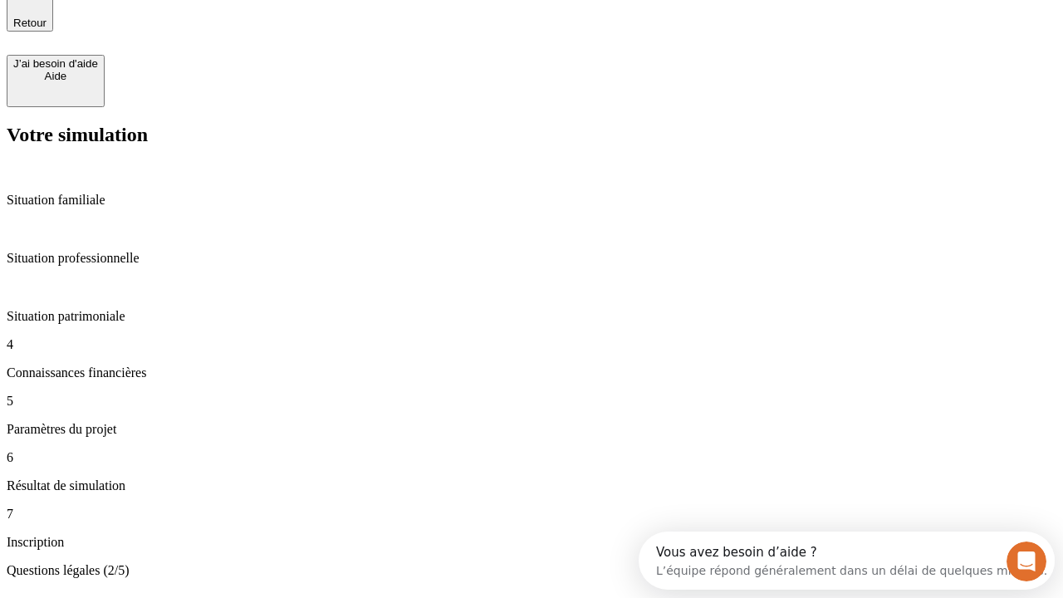 The image size is (1063, 598). Describe the element at coordinates (531, 486) in the screenshot. I see `p: Résultat de simulation` at that location.